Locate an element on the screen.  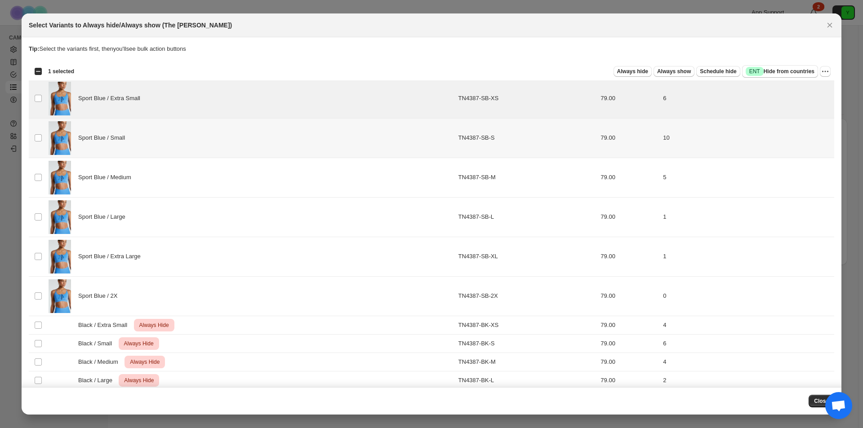
span: Close is located at coordinates (821, 401).